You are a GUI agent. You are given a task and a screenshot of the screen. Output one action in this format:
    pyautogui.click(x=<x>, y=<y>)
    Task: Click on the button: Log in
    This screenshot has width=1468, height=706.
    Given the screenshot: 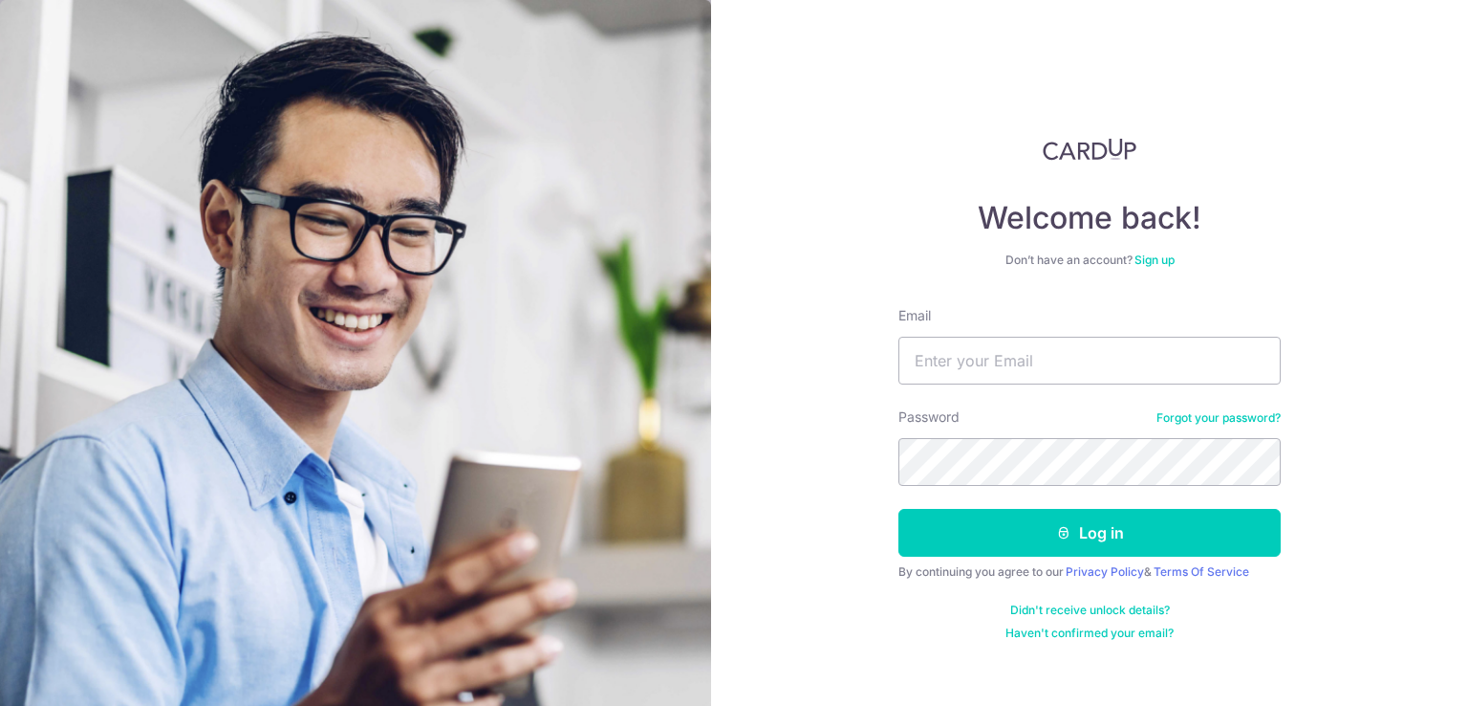 What is the action you would take?
    pyautogui.click(x=1090, y=532)
    